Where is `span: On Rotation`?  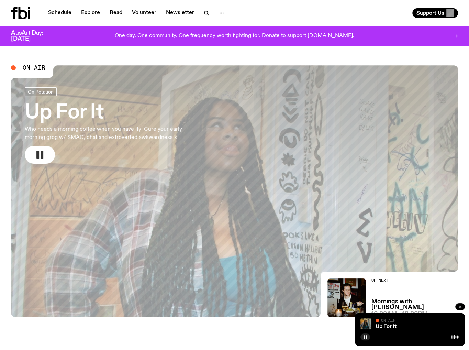
span: On Rotation is located at coordinates (41, 91).